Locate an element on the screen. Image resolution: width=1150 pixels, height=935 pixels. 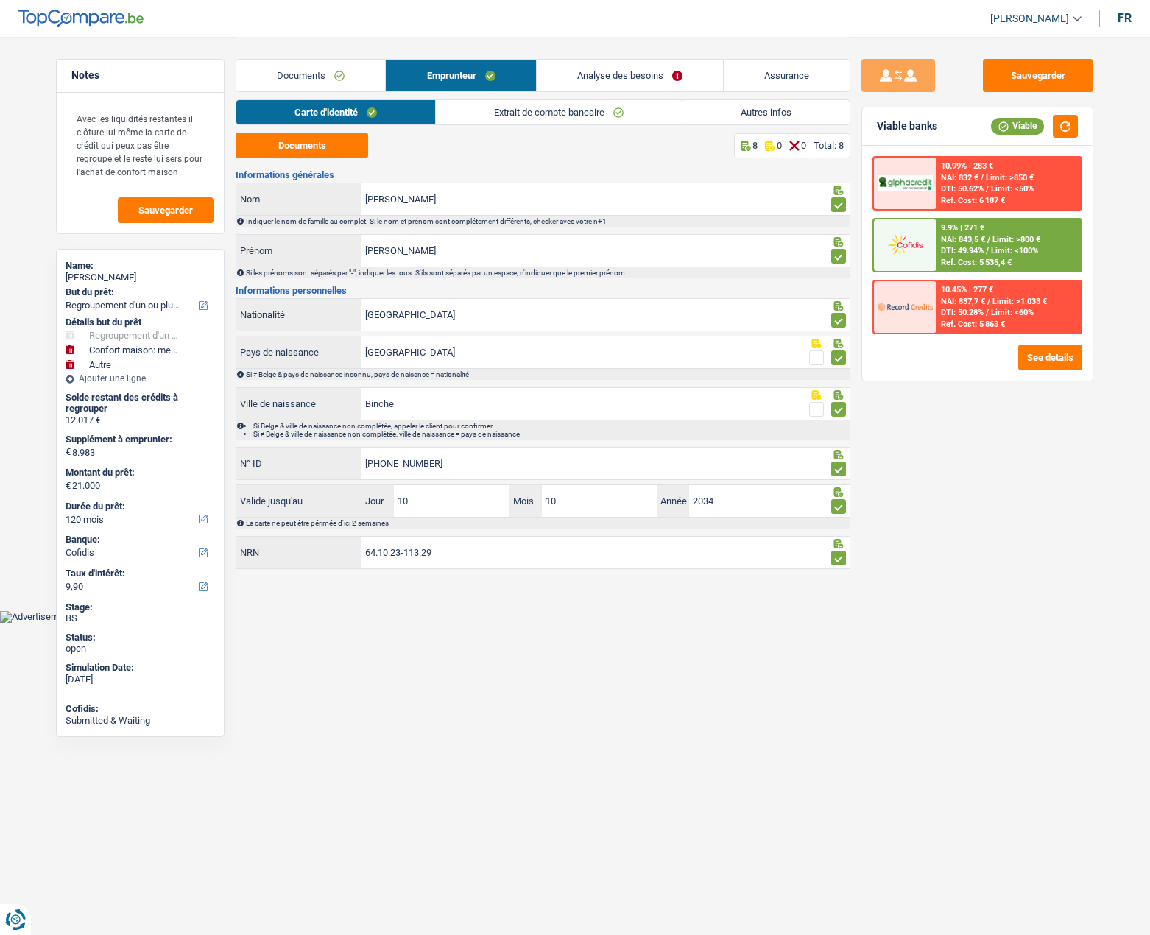
div: Simulation Date: is located at coordinates (140, 668).